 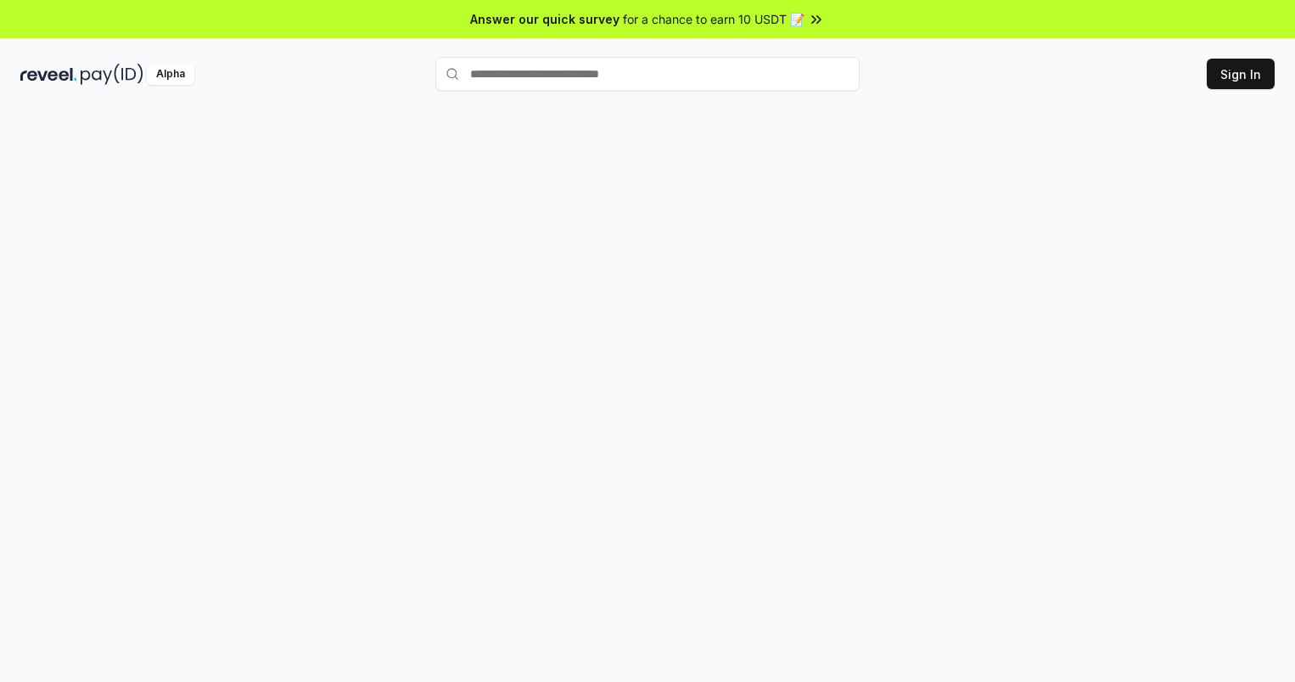 I want to click on span: for a chance to earn 10 USDT 📝, so click(x=714, y=19).